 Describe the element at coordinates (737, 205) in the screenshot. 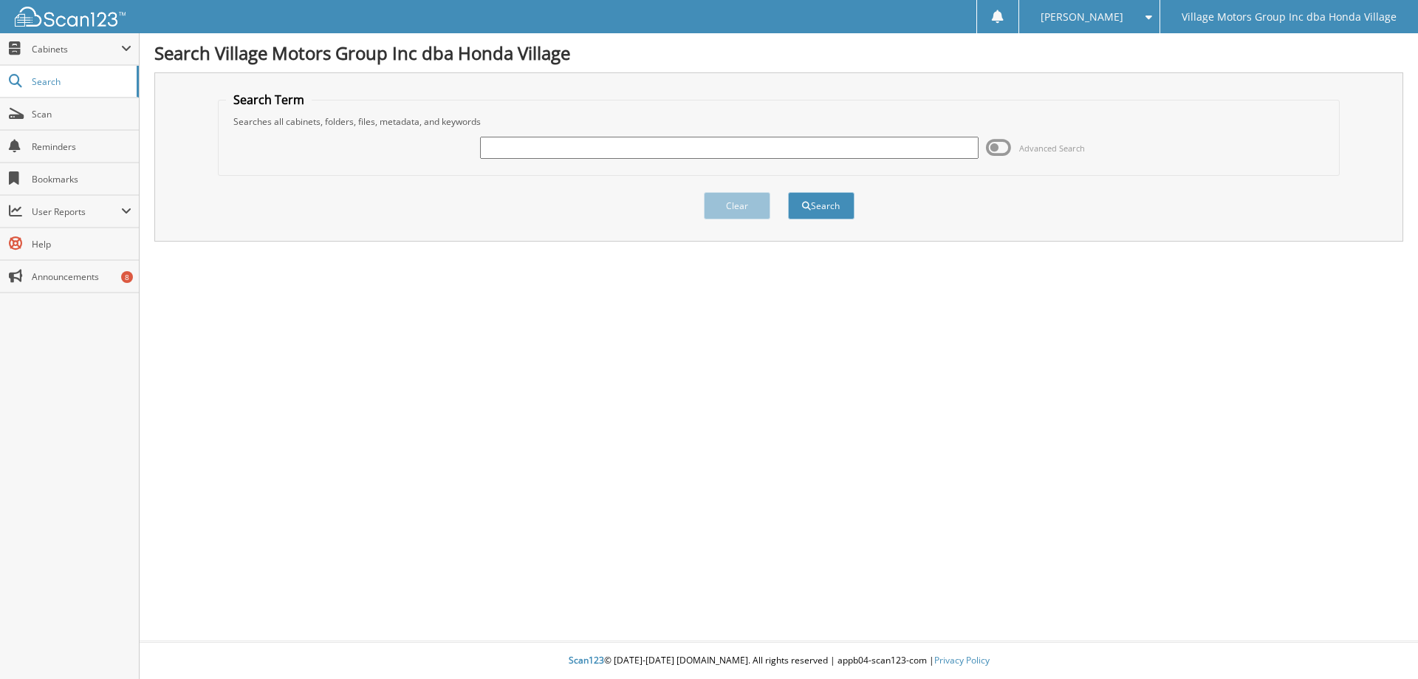

I see `button: Clear` at that location.